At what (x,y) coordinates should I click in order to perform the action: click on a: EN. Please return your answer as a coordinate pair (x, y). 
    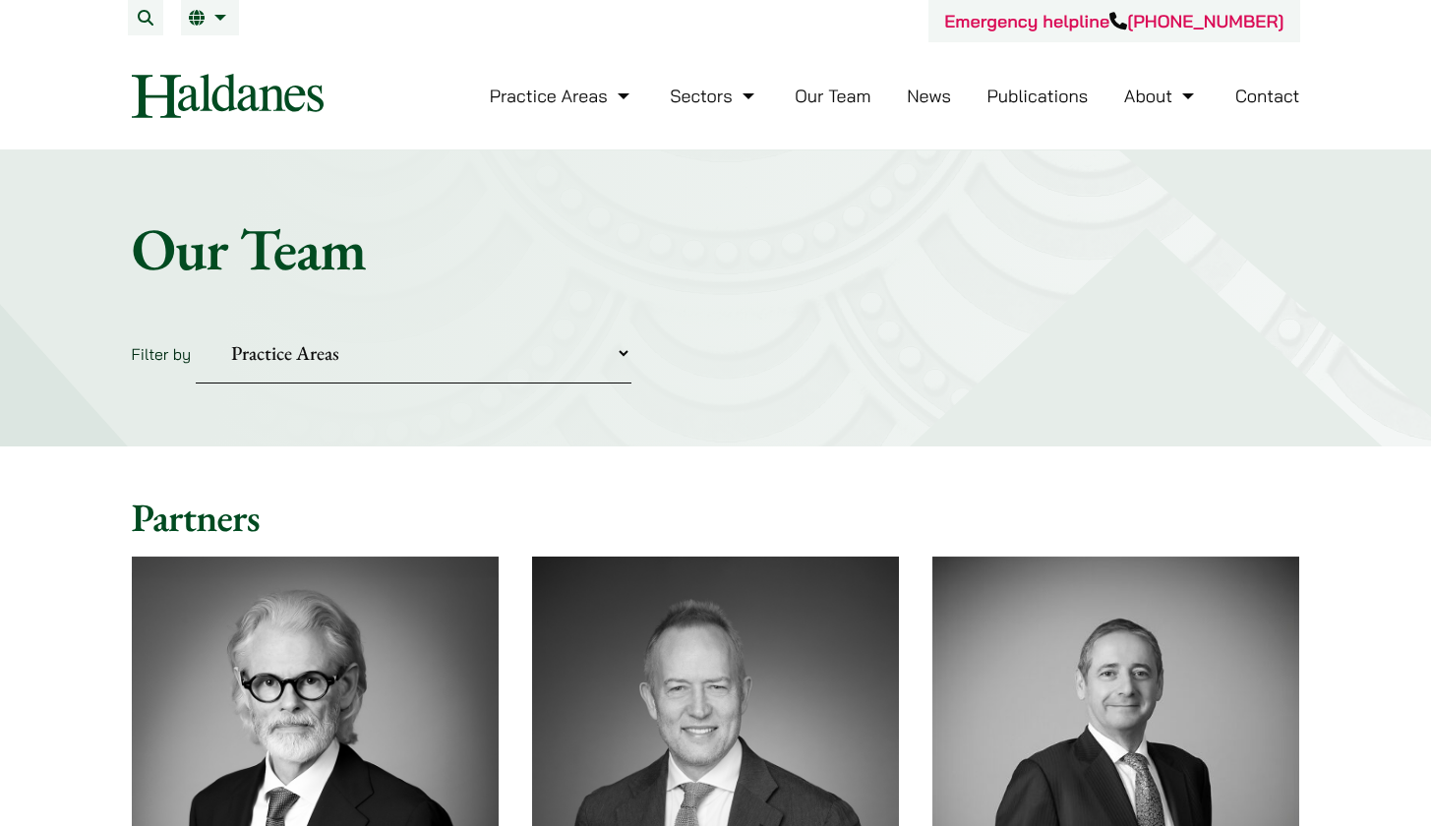
    Looking at the image, I should click on (210, 18).